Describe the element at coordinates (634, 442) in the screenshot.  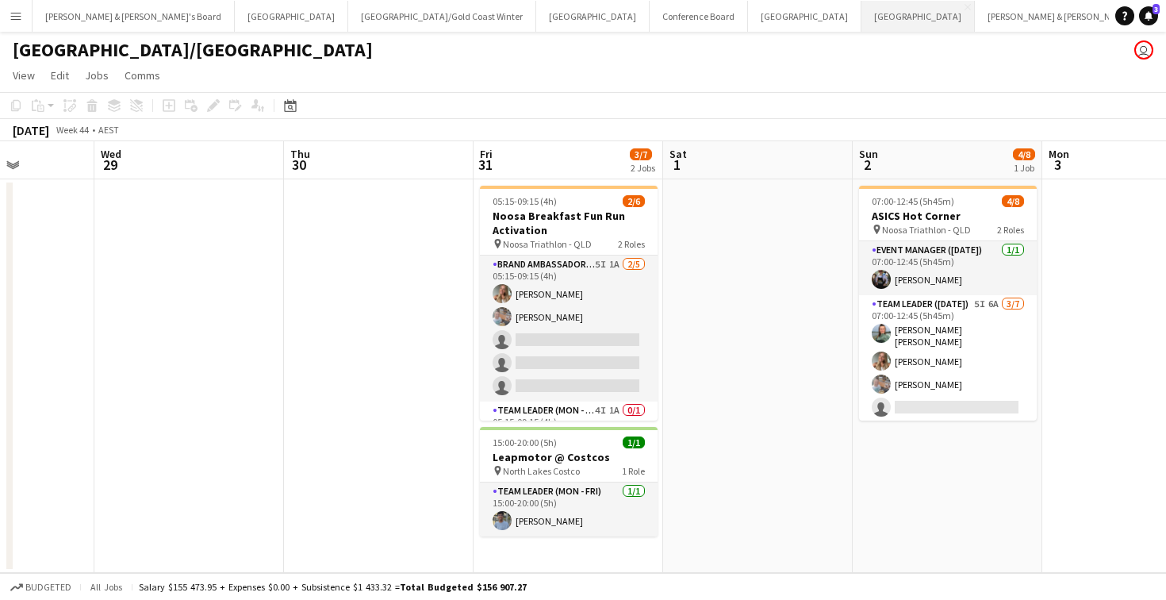
I see `span: 1/1` at that location.